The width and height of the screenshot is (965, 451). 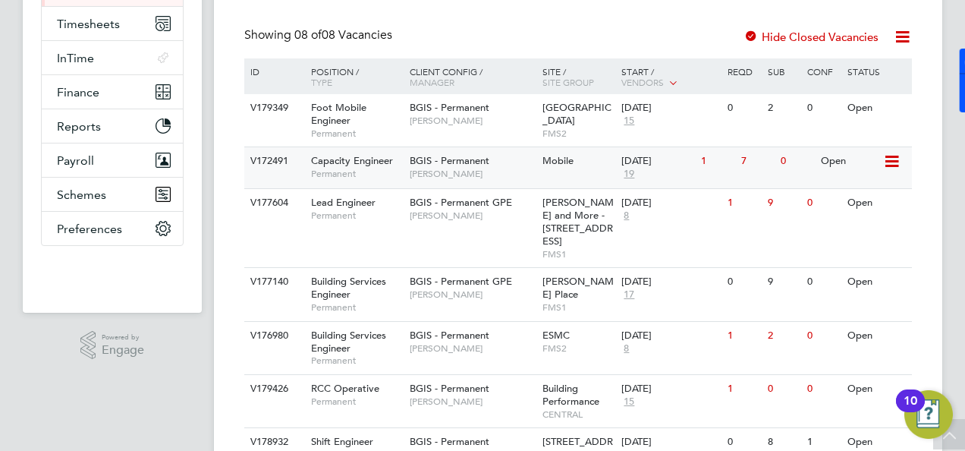 What do you see at coordinates (112, 92) in the screenshot?
I see `button: Finance` at bounding box center [112, 92].